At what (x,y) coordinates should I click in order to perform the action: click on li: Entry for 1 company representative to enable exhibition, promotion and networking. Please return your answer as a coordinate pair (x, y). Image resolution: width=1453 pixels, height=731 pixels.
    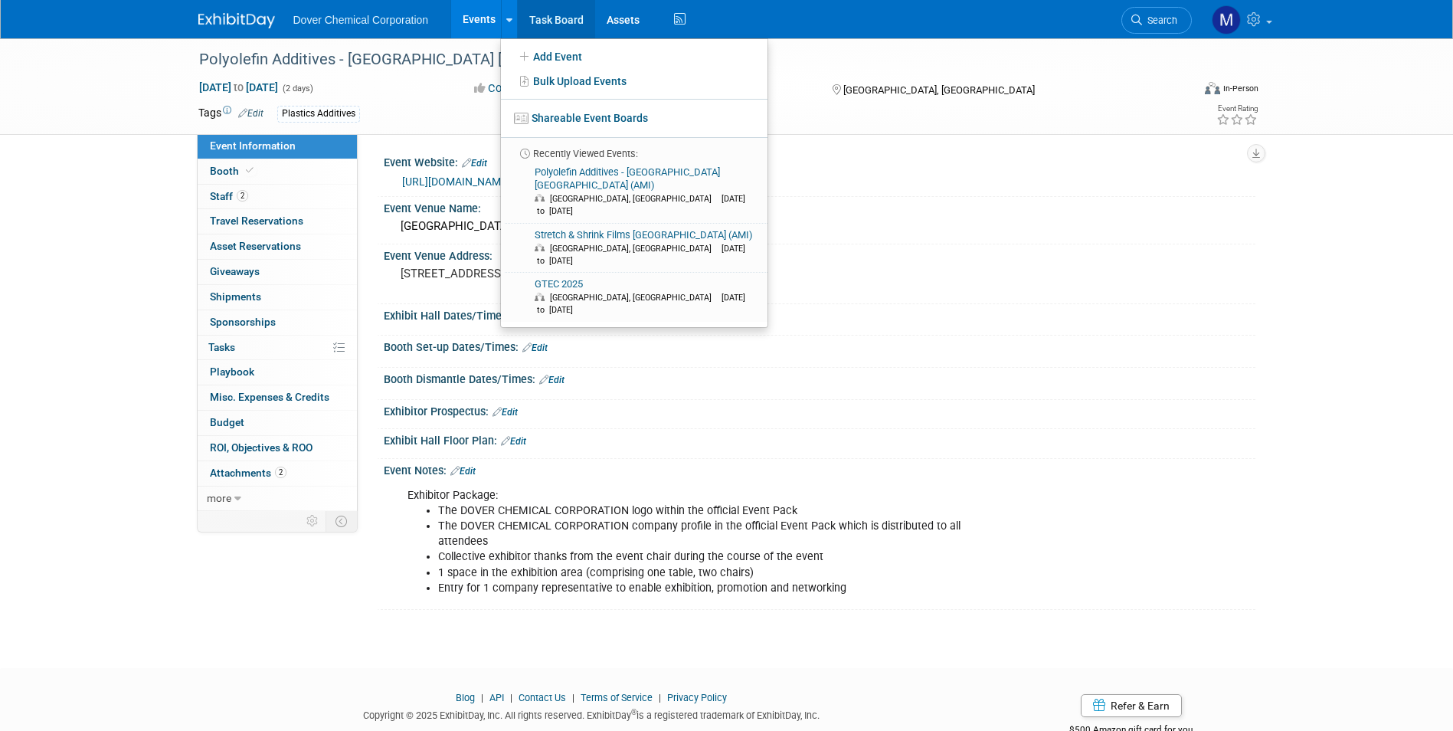
    Looking at the image, I should click on (758, 588).